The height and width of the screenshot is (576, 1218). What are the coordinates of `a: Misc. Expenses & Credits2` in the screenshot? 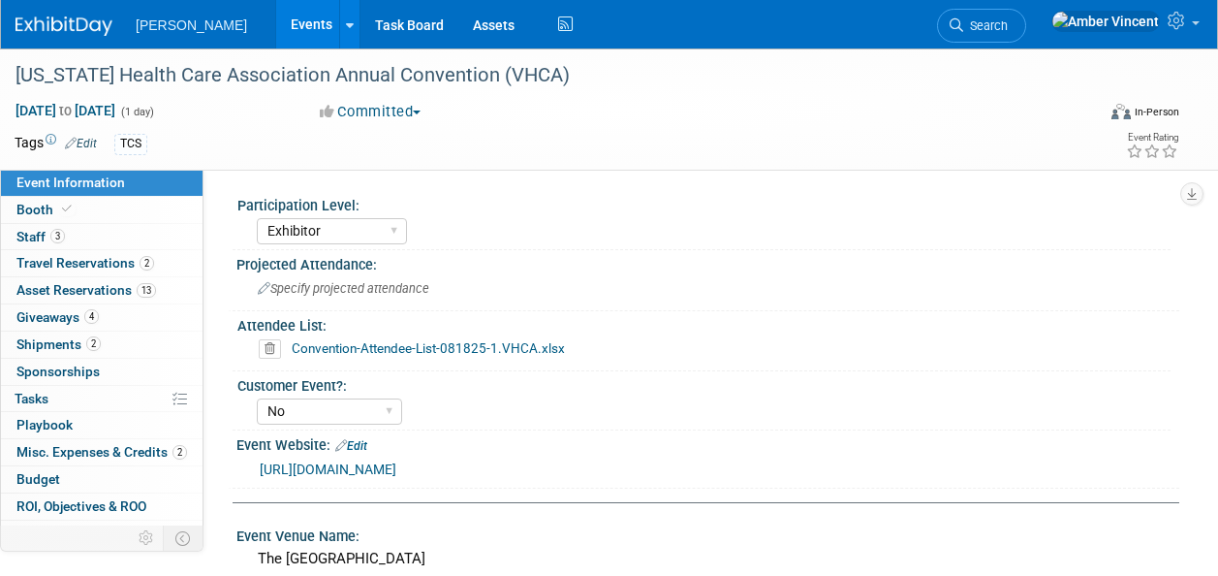 It's located at (102, 452).